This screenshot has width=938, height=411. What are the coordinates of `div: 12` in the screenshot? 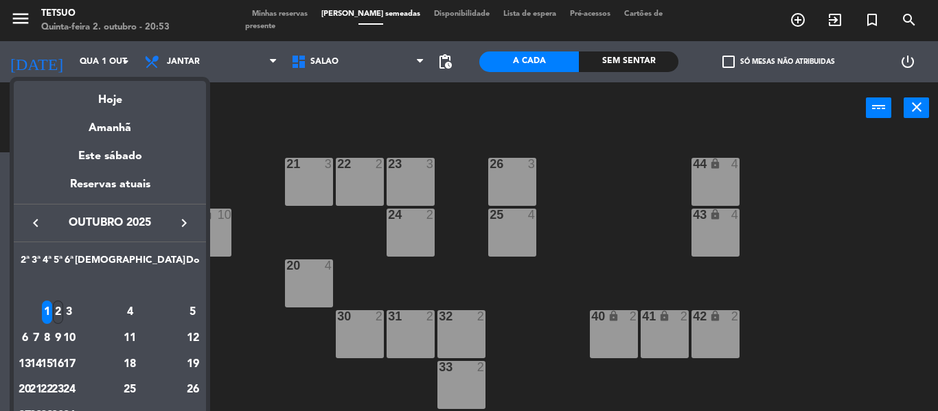 It's located at (193, 339).